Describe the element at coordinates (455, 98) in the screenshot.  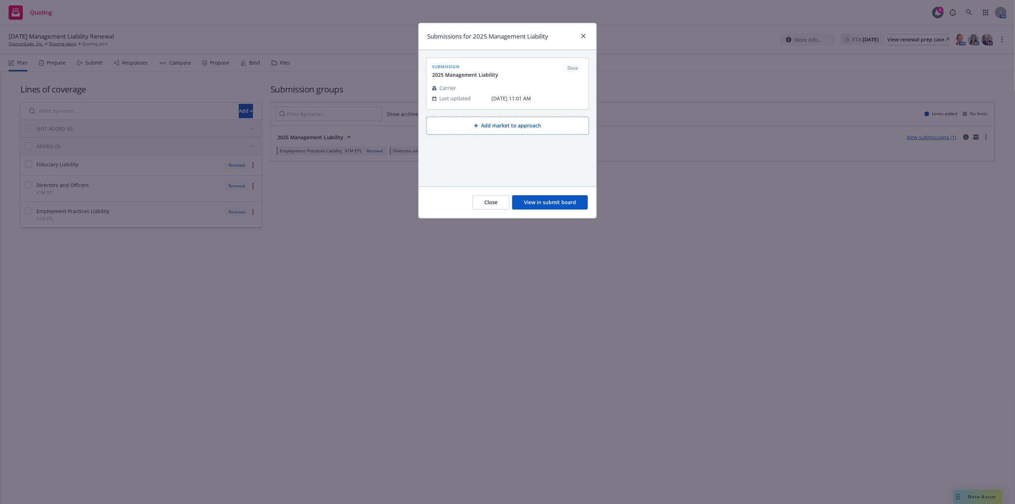
I see `span: Last updated` at that location.